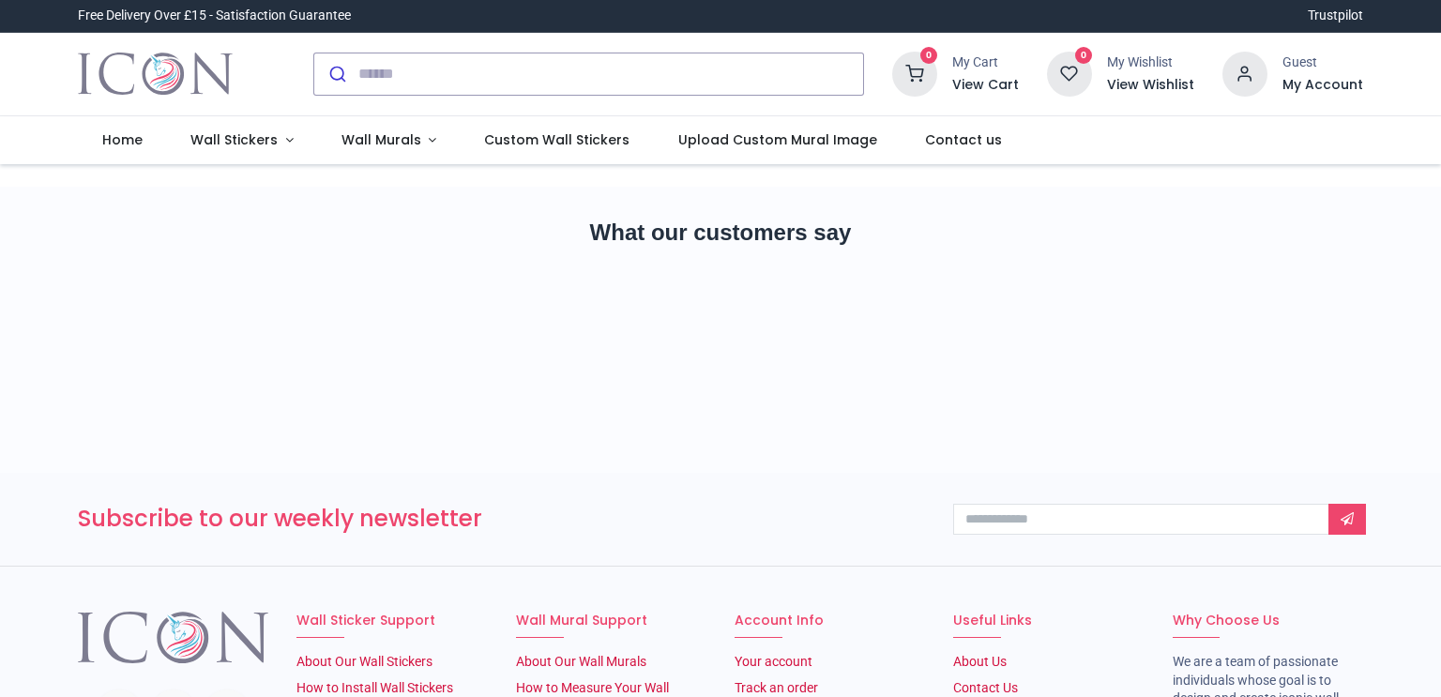 The width and height of the screenshot is (1441, 697). Describe the element at coordinates (1323, 85) in the screenshot. I see `h6: My Account` at that location.